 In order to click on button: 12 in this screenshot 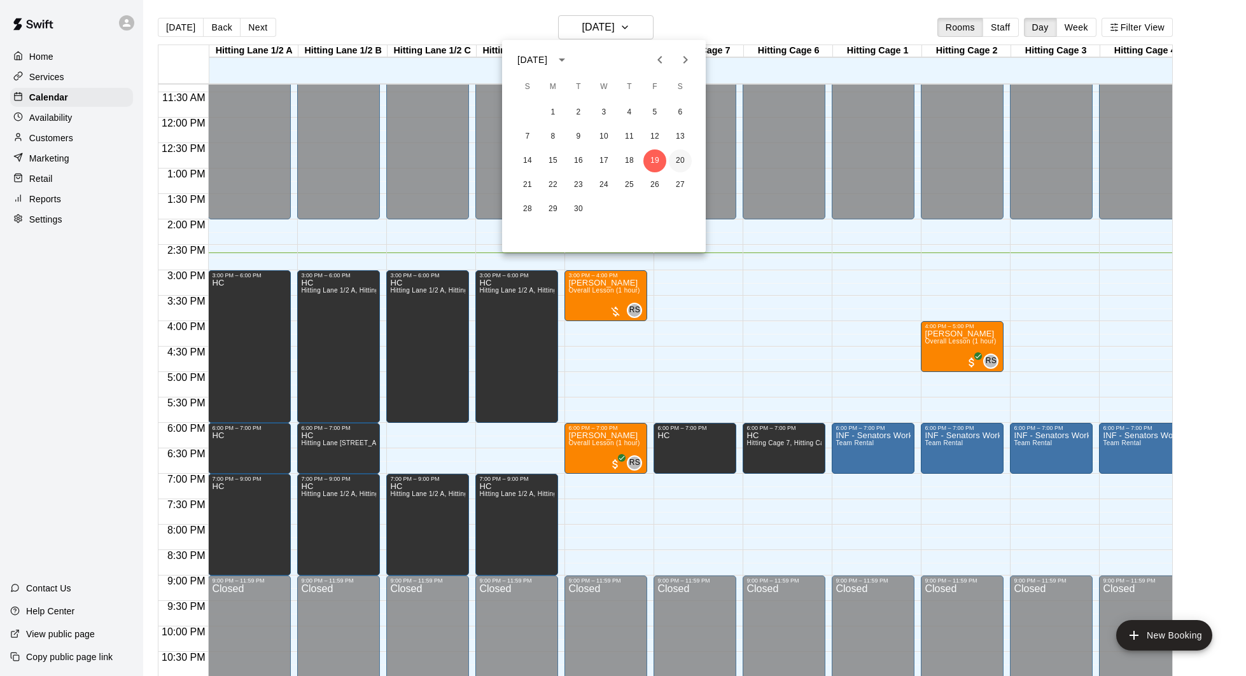, I will do `click(655, 137)`.